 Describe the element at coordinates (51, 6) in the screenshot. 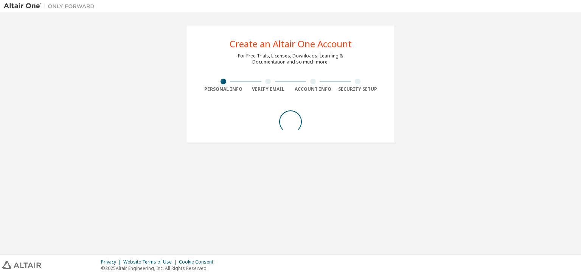

I see `img: Altair One` at that location.